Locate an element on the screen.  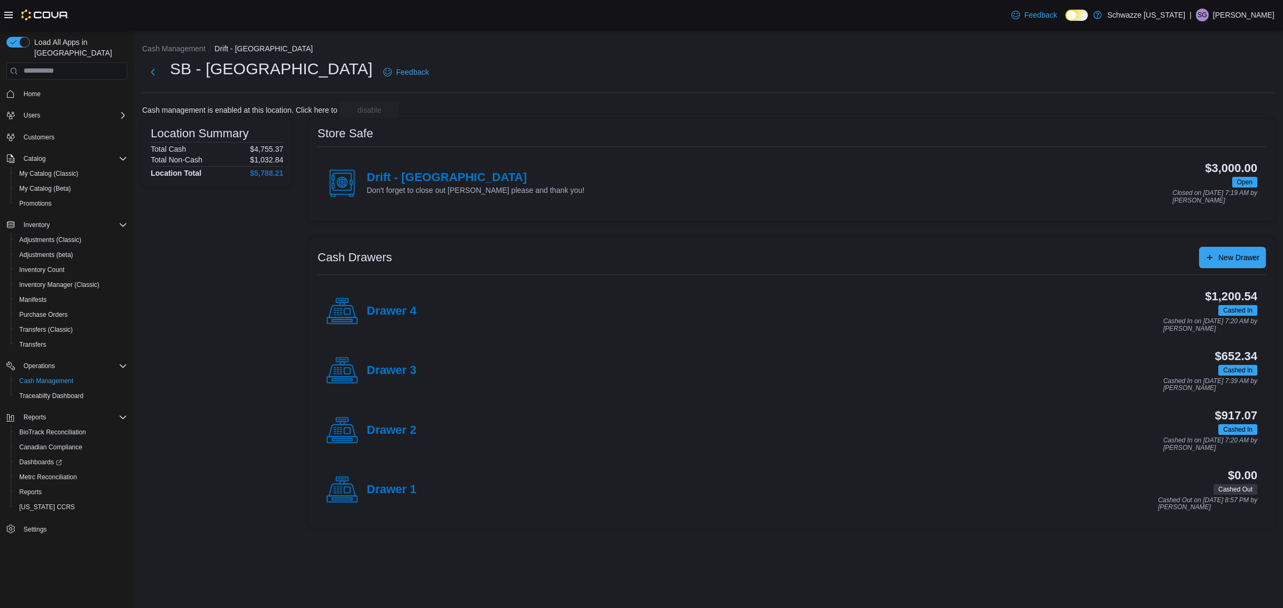
button: Home is located at coordinates (67, 94).